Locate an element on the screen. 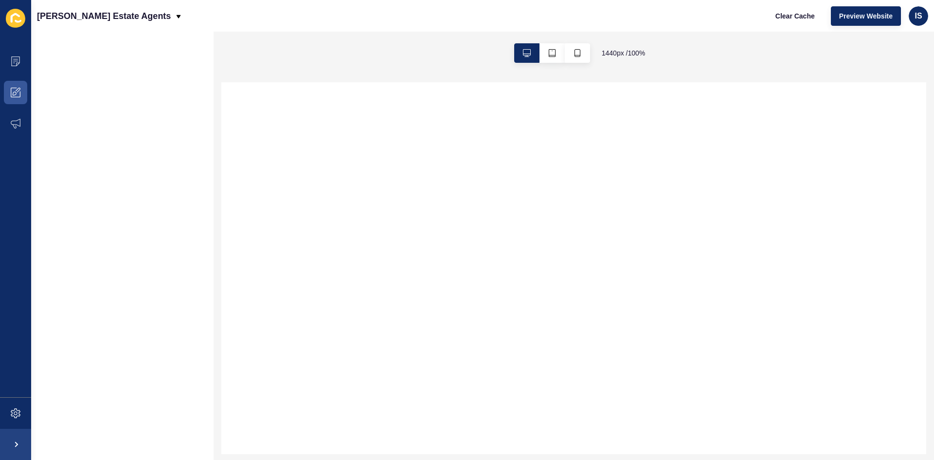  span: Clear Cache is located at coordinates (795, 16).